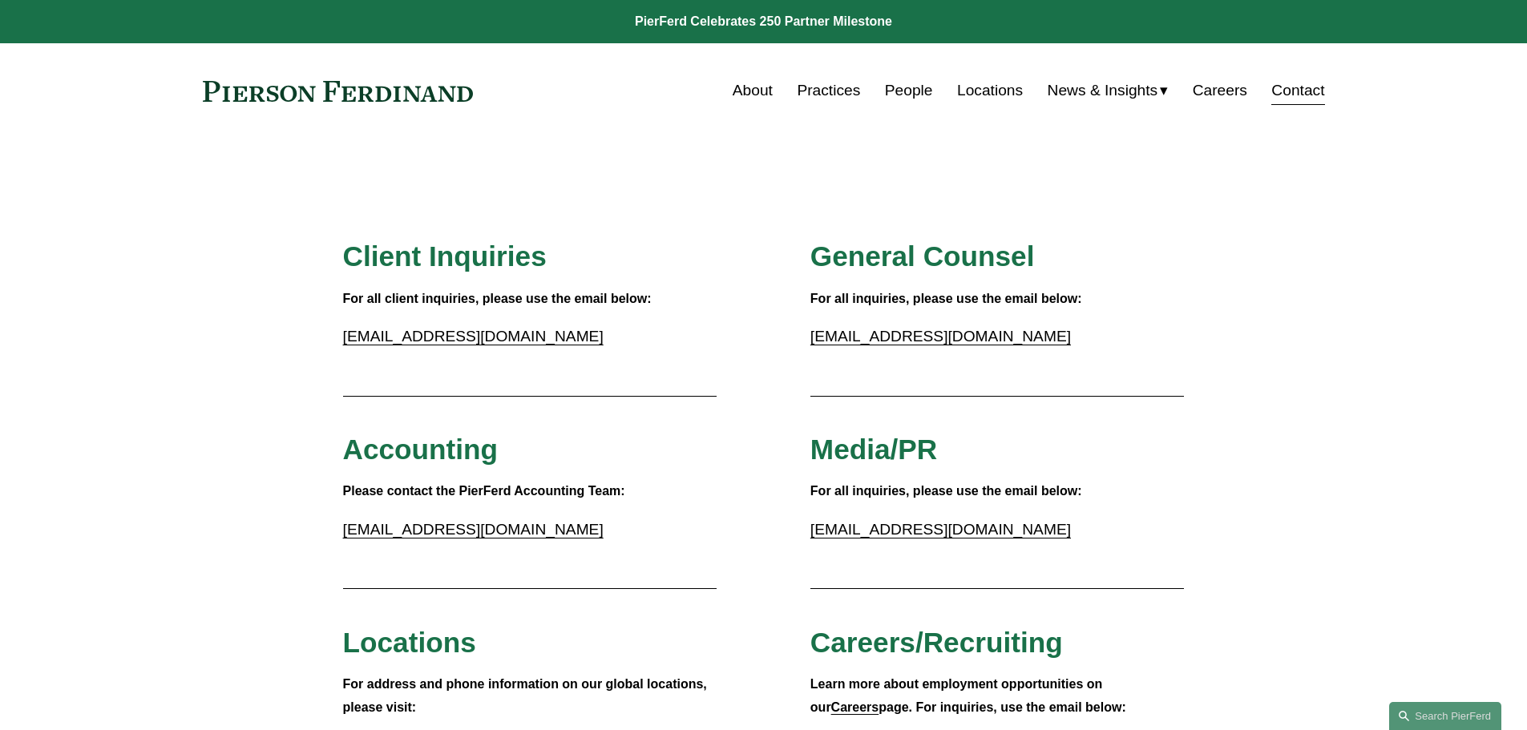 The height and width of the screenshot is (730, 1527). Describe the element at coordinates (828, 91) in the screenshot. I see `a: Practices` at that location.